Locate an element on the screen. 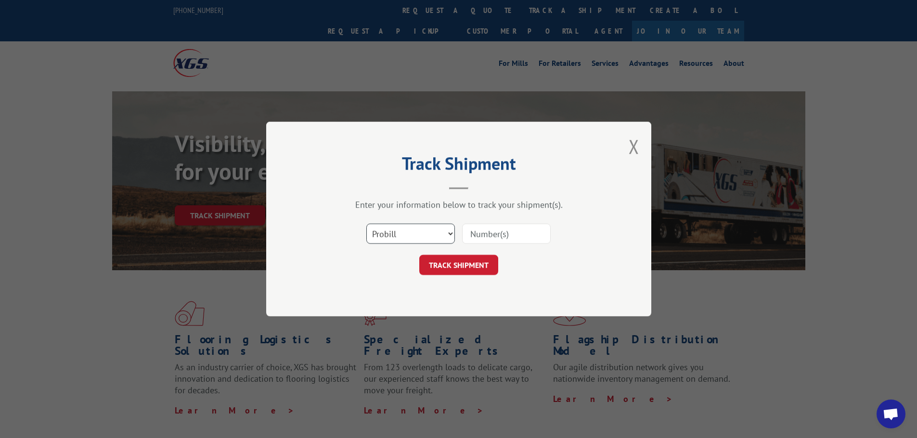 Image resolution: width=917 pixels, height=438 pixels. input: Number(s) is located at coordinates (506, 234).